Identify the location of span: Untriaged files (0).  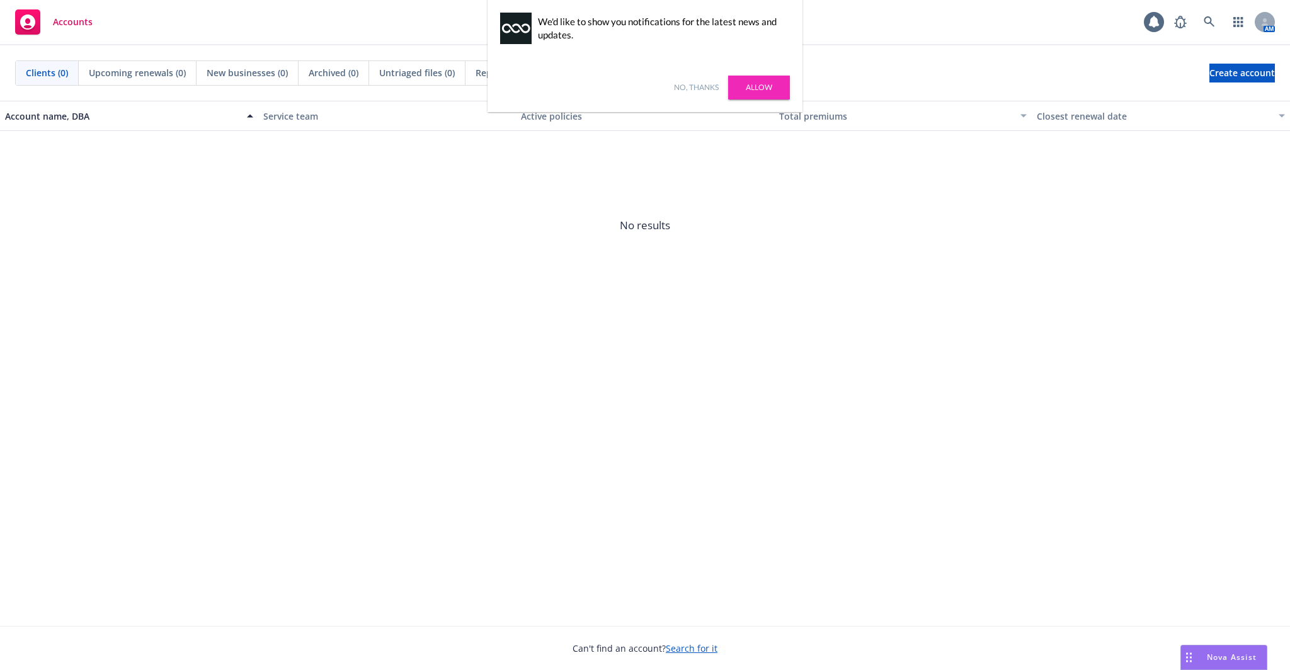
(417, 72).